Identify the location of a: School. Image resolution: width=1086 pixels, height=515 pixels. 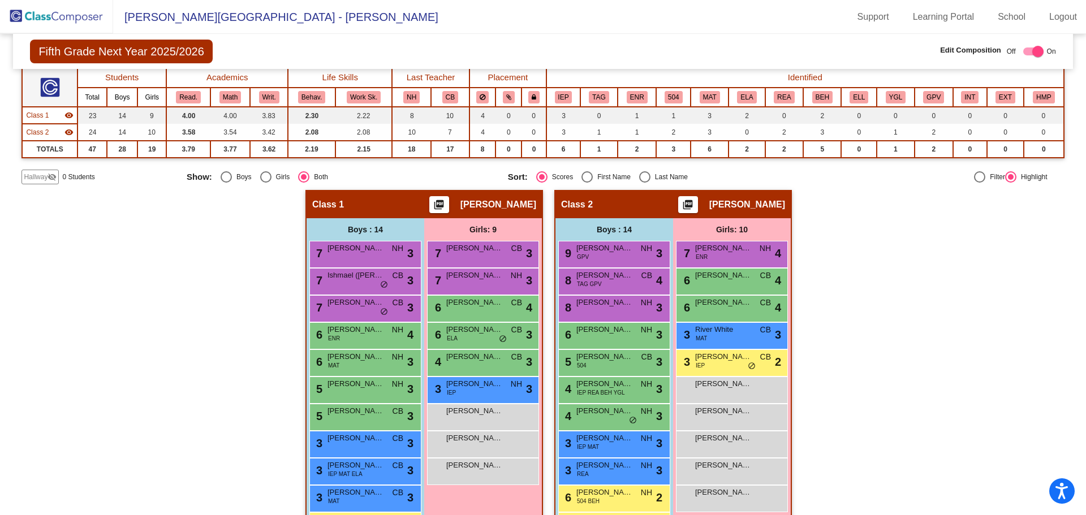
(1011, 17).